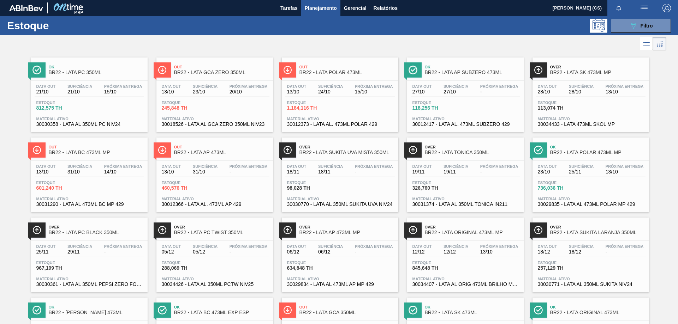  I want to click on span: 98,028 TH, so click(312, 188).